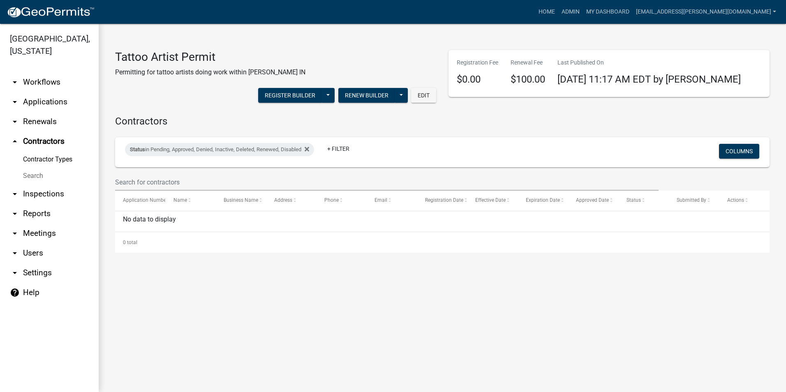 Image resolution: width=786 pixels, height=392 pixels. Describe the element at coordinates (694, 201) in the screenshot. I see `datatable-header-cell: Submitted By` at that location.